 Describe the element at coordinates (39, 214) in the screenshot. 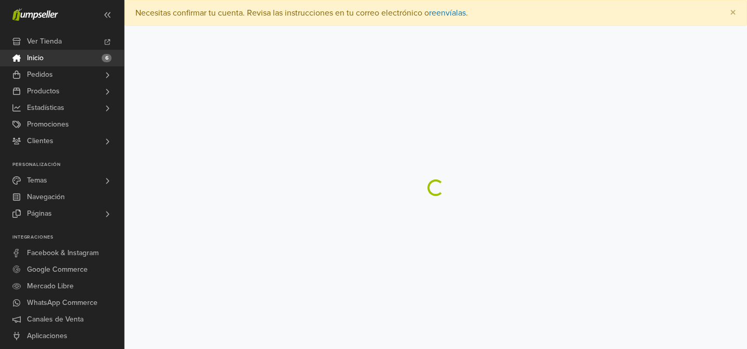

I see `span: Páginas` at that location.